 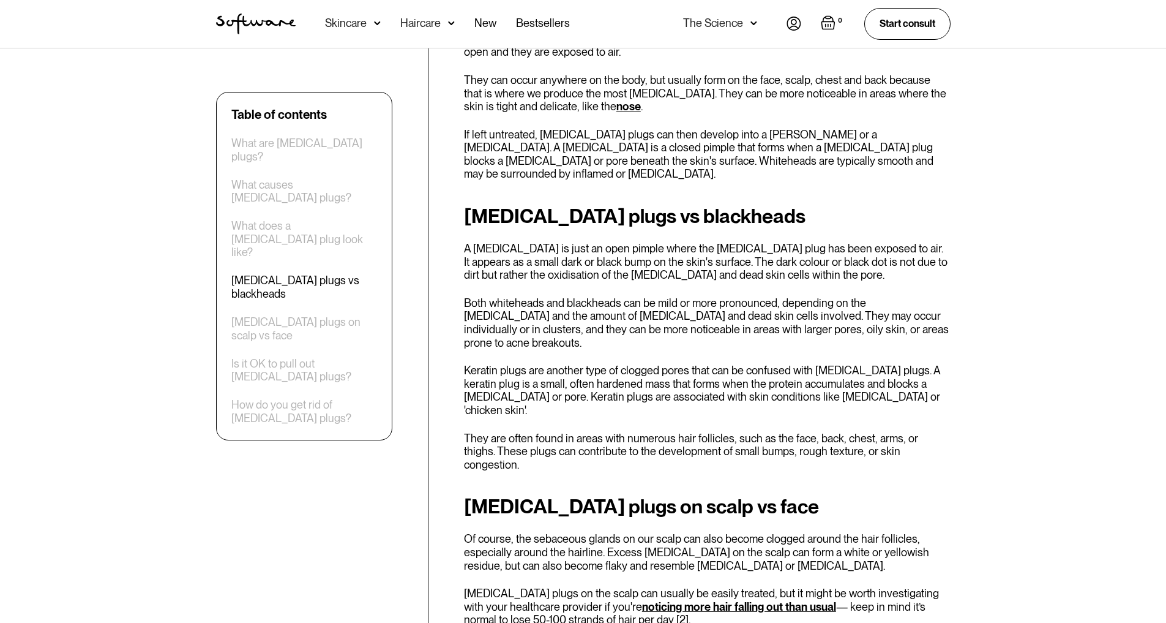 What do you see at coordinates (907, 23) in the screenshot?
I see `a: Start consult` at bounding box center [907, 23].